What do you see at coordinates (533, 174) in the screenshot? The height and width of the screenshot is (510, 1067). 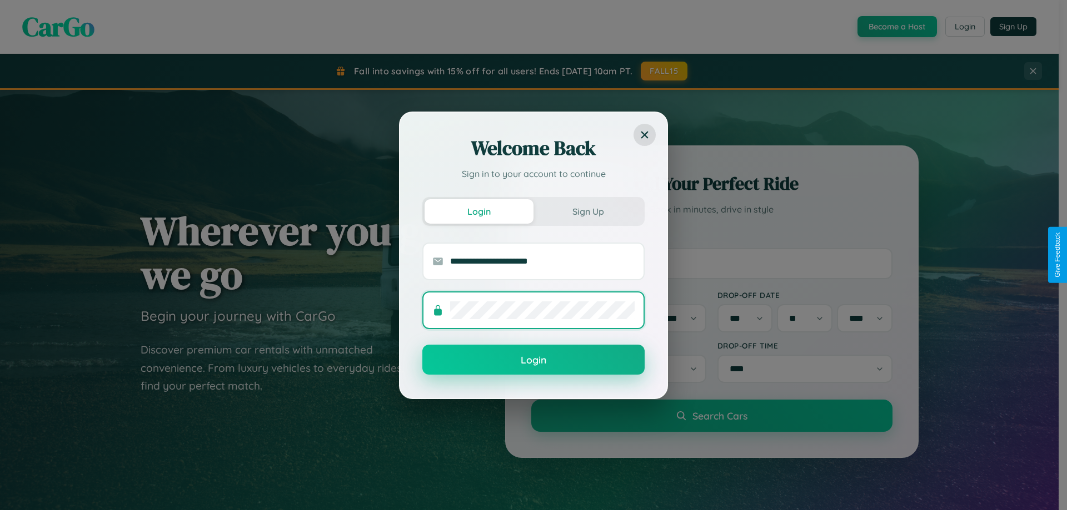 I see `p: Sign in to your account to continue` at bounding box center [533, 174].